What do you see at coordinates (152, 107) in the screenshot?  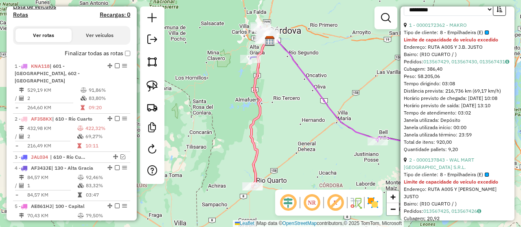 I see `img: Criar rota` at bounding box center [152, 107].